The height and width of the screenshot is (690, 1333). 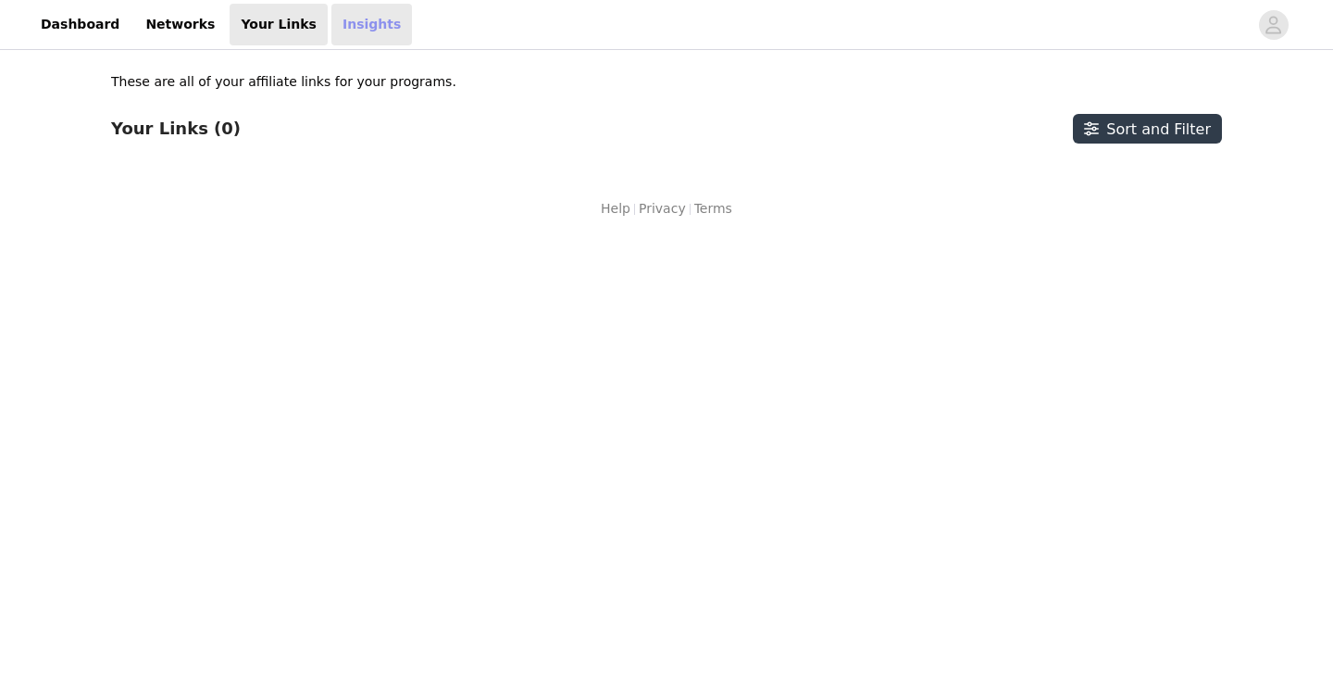 What do you see at coordinates (616, 208) in the screenshot?
I see `p: Help` at bounding box center [616, 208].